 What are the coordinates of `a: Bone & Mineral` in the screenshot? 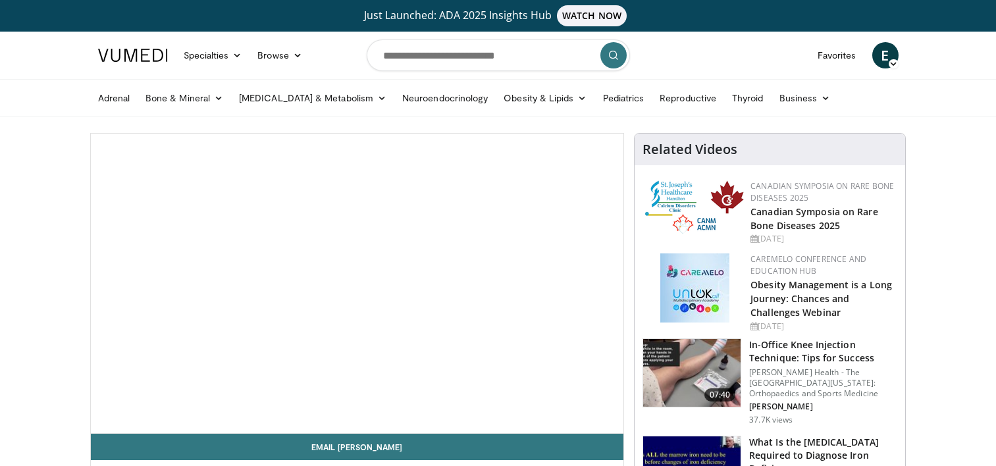 It's located at (184, 98).